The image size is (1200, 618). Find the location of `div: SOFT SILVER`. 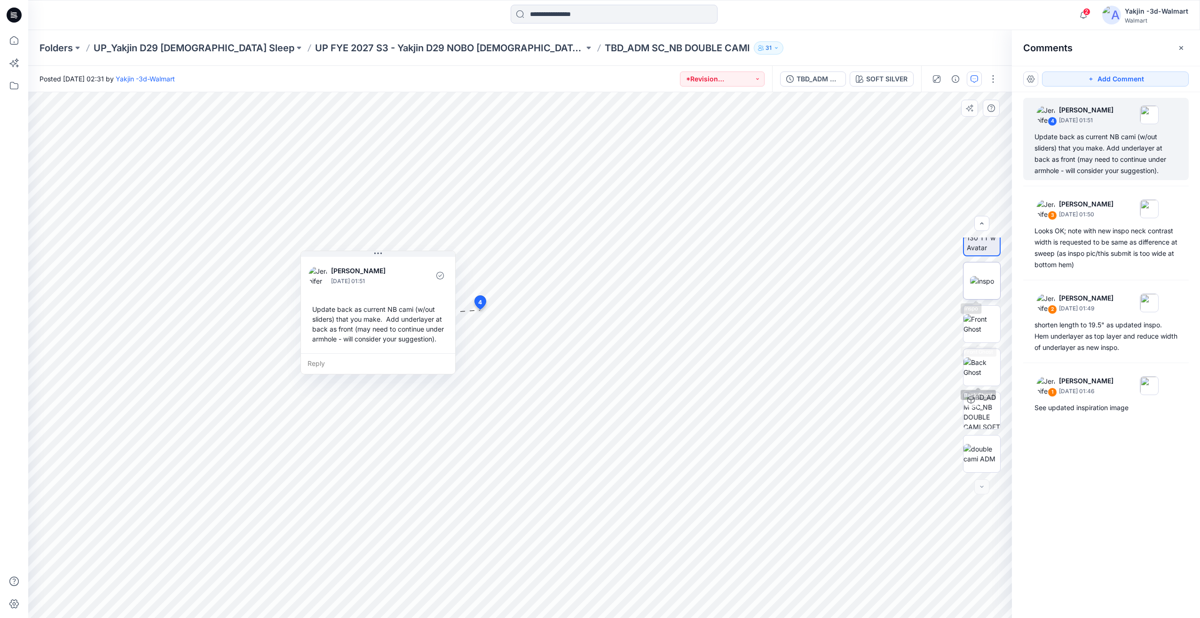

div: SOFT SILVER is located at coordinates (887, 79).